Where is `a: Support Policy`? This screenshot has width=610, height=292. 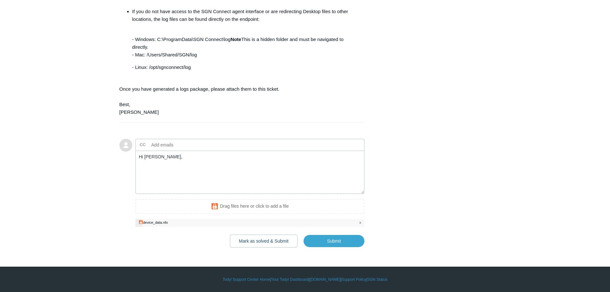
a: Support Policy is located at coordinates (353, 279).